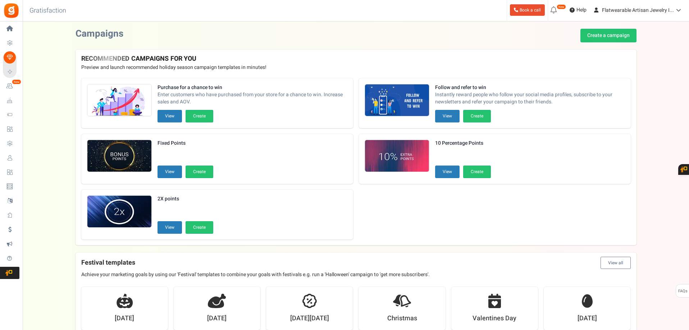 The image size is (689, 330). I want to click on button: View all, so click(616, 263).